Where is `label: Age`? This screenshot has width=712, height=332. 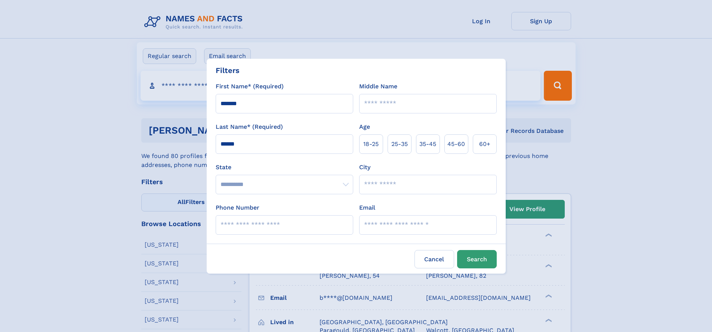 label: Age is located at coordinates (364, 127).